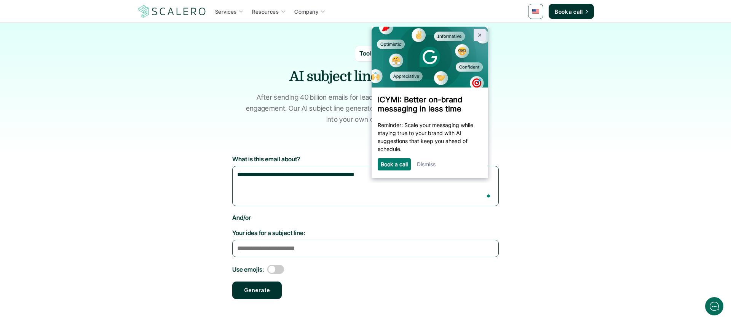 This screenshot has height=323, width=731. What do you see at coordinates (365, 109) in the screenshot?
I see `p: After sending 40 billion emails for leading brands, we know what drives engagement. Our AI subjec...` at bounding box center [365, 109].